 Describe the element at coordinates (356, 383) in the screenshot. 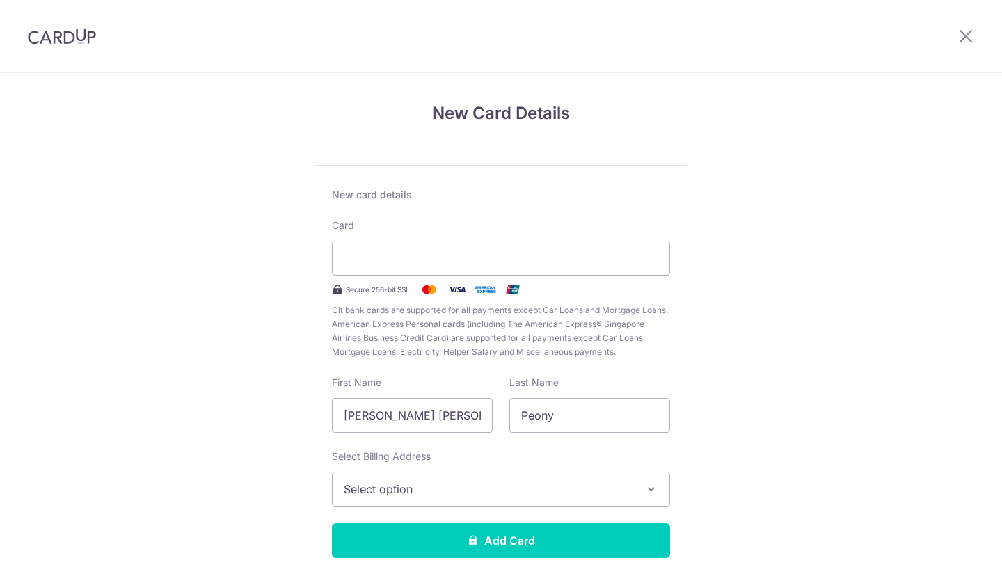

I see `label: First Name` at that location.